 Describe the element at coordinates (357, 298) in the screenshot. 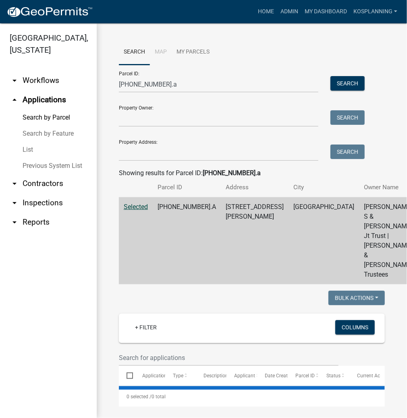

I see `button: Bulk Actions` at that location.